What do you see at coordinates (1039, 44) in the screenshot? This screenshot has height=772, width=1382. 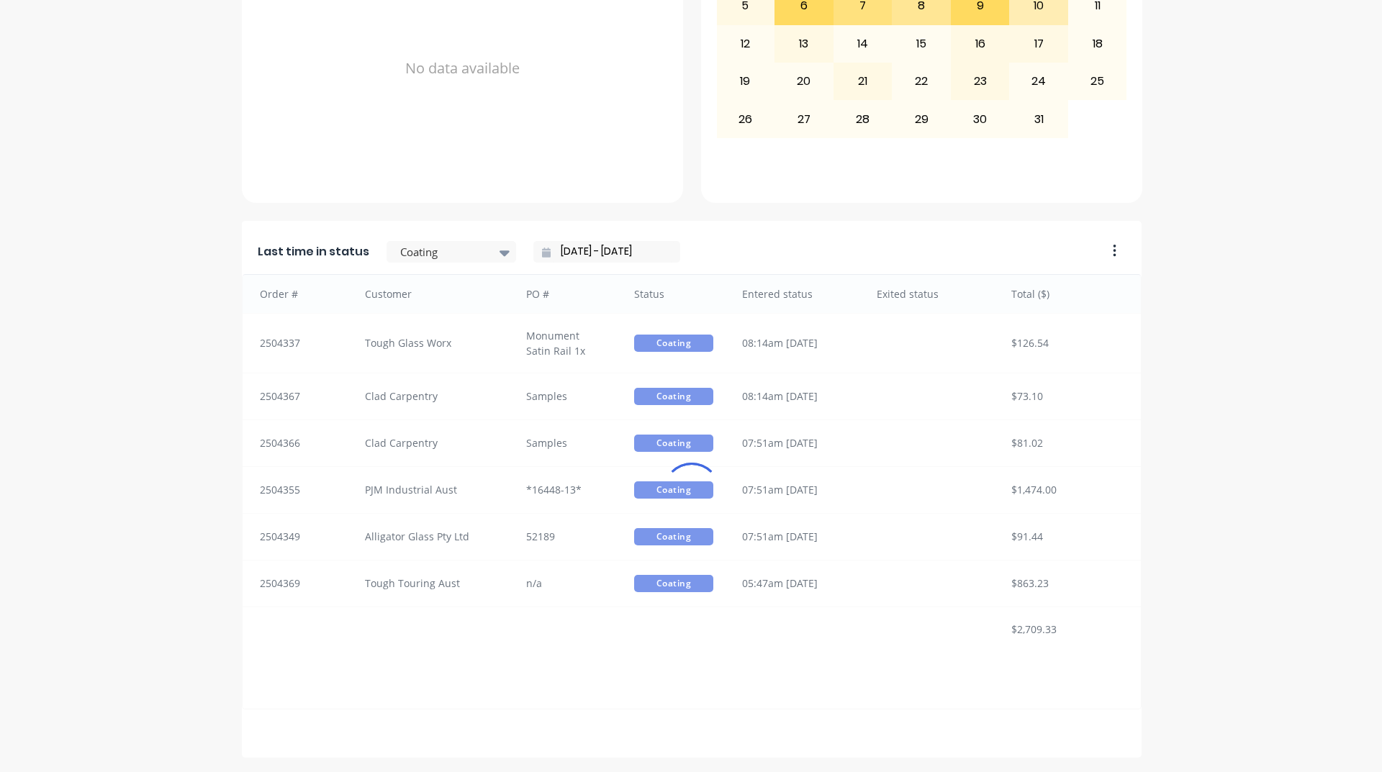 I see `div: 17` at bounding box center [1039, 44].